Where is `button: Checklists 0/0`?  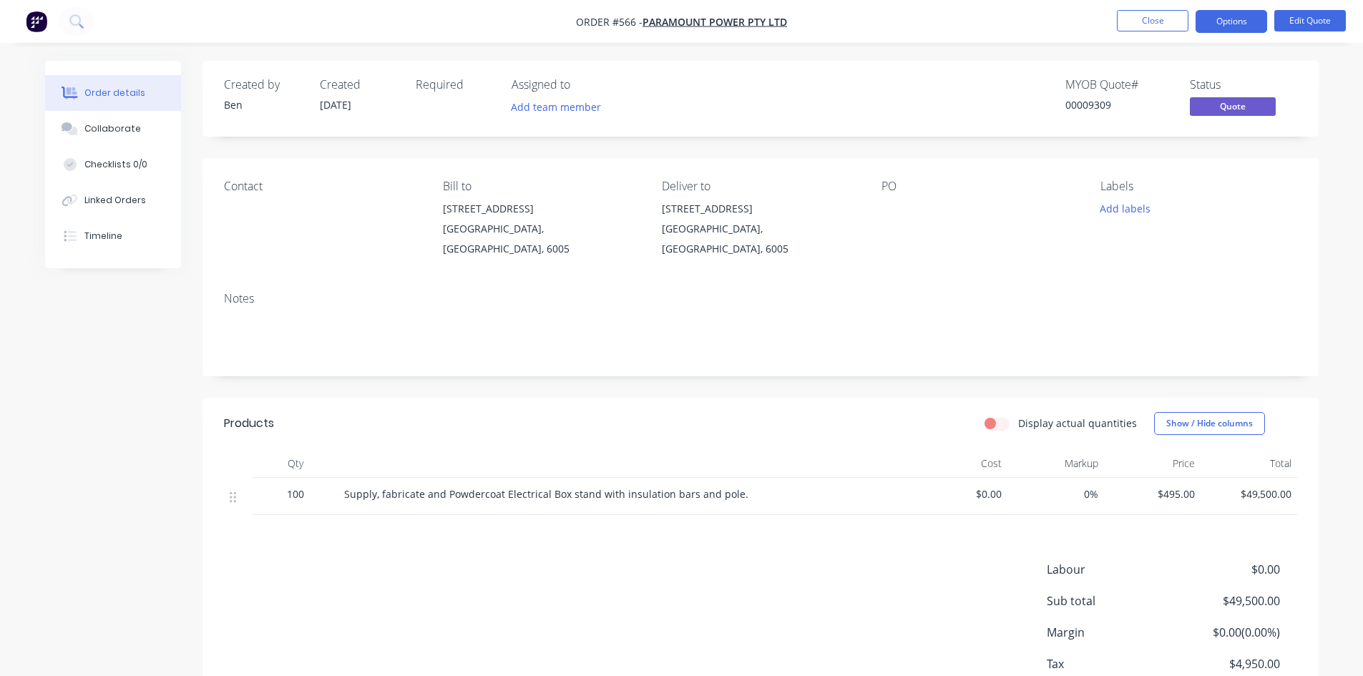
button: Checklists 0/0 is located at coordinates (113, 165).